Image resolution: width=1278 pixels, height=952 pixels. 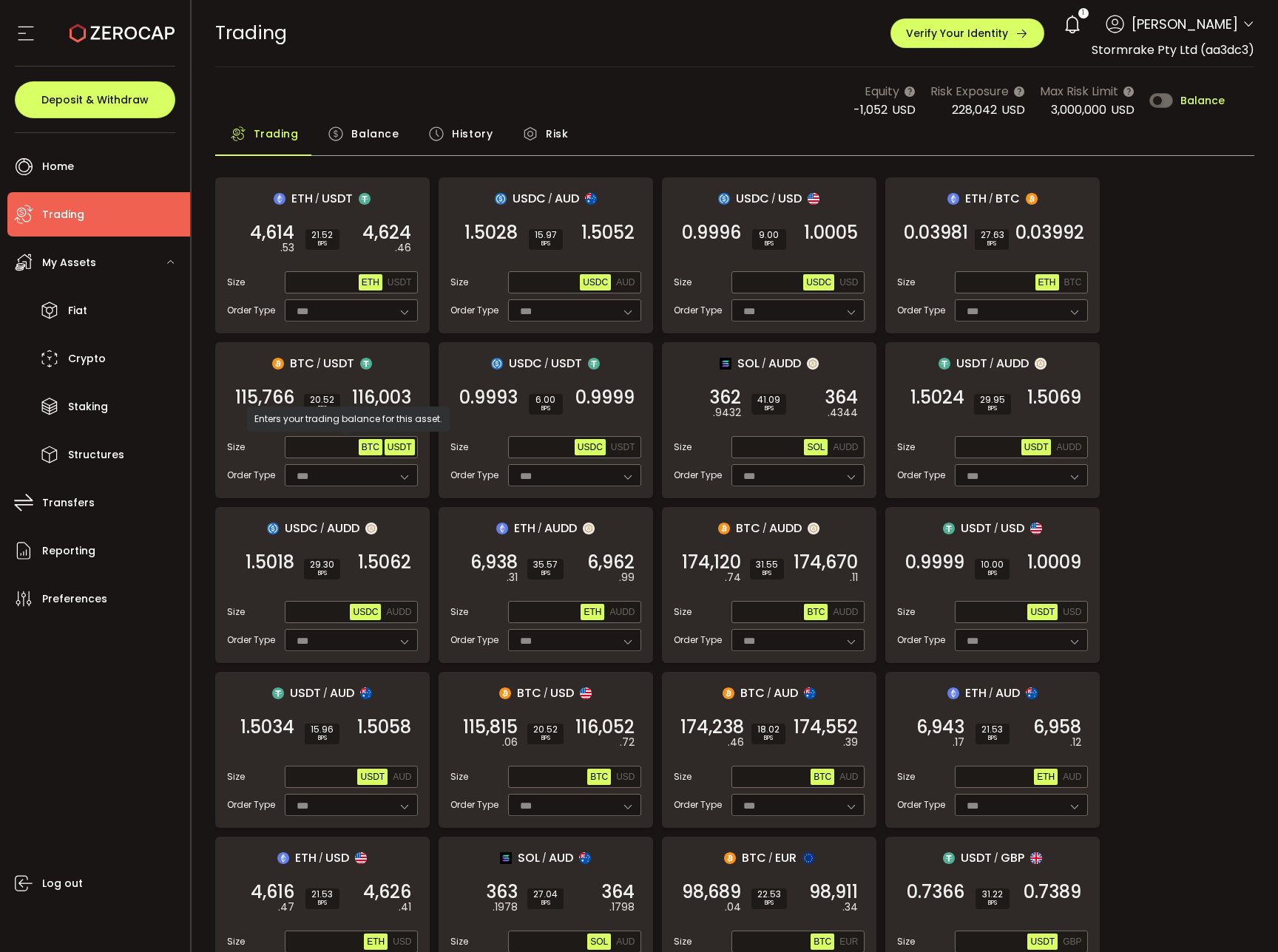 What do you see at coordinates (1173, 50) in the screenshot?
I see `span: Stormrake Pty Ltd (aa3dc3)` at bounding box center [1173, 50].